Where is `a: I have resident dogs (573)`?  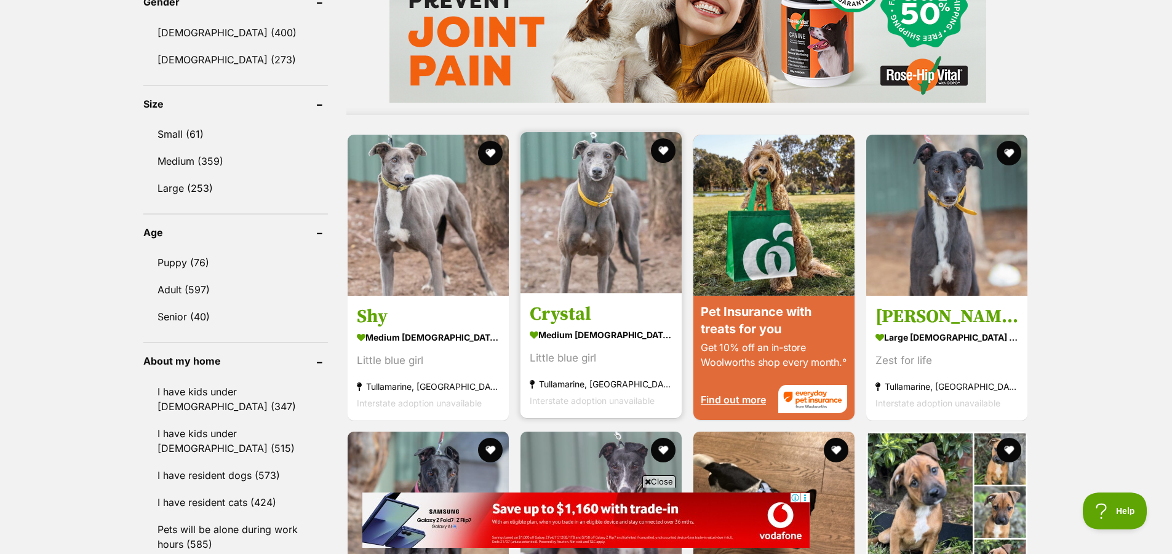
a: I have resident dogs (573) is located at coordinates (236, 475).